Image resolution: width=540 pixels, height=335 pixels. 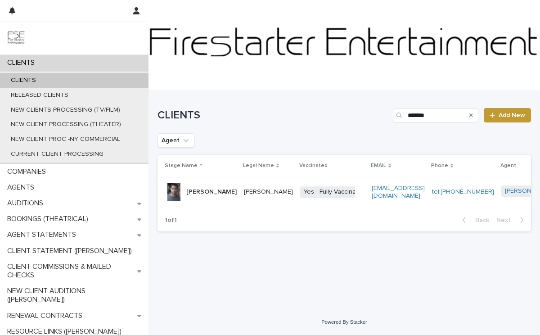 I want to click on p: AGENT STATEMENTS, so click(x=43, y=235).